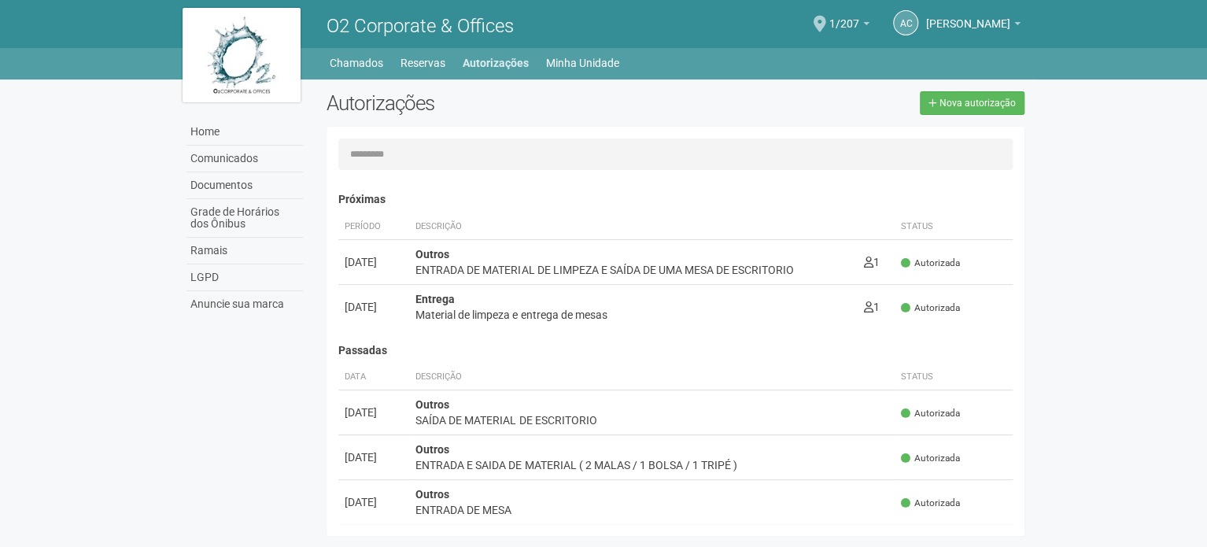 The height and width of the screenshot is (547, 1207). What do you see at coordinates (356, 63) in the screenshot?
I see `a: Chamados` at bounding box center [356, 63].